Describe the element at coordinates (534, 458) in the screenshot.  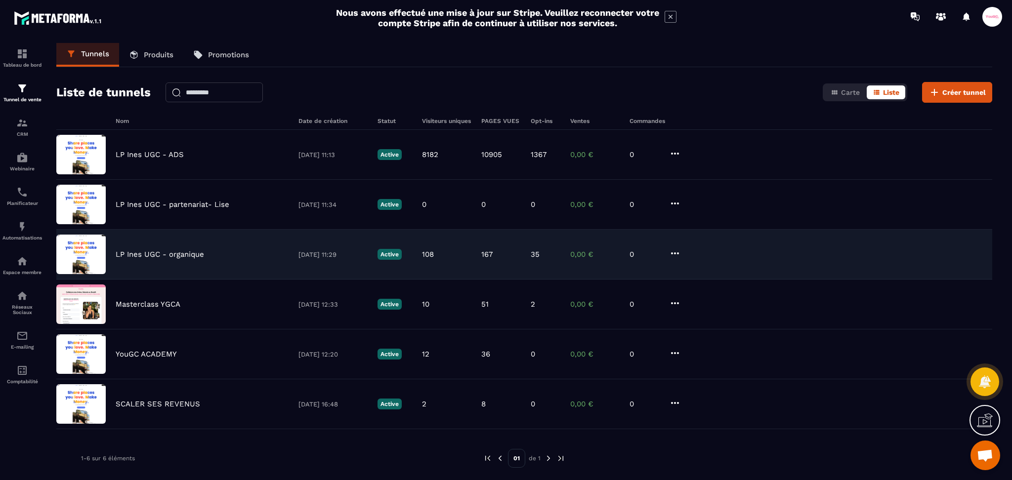
I see `p: de 1` at that location.